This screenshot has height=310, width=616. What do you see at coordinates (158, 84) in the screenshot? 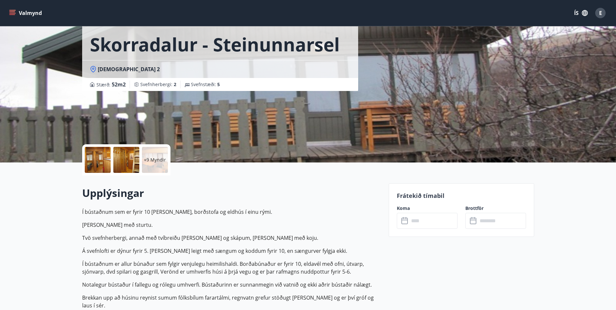
I see `span: Svefnherbergi :` at bounding box center [158, 84].